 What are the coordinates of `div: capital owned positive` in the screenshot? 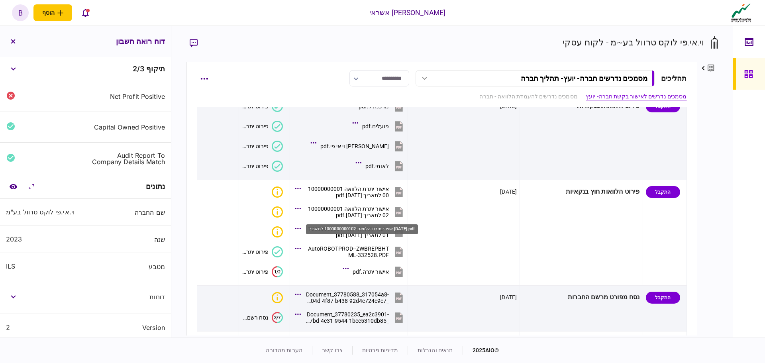 It's located at (127, 127).